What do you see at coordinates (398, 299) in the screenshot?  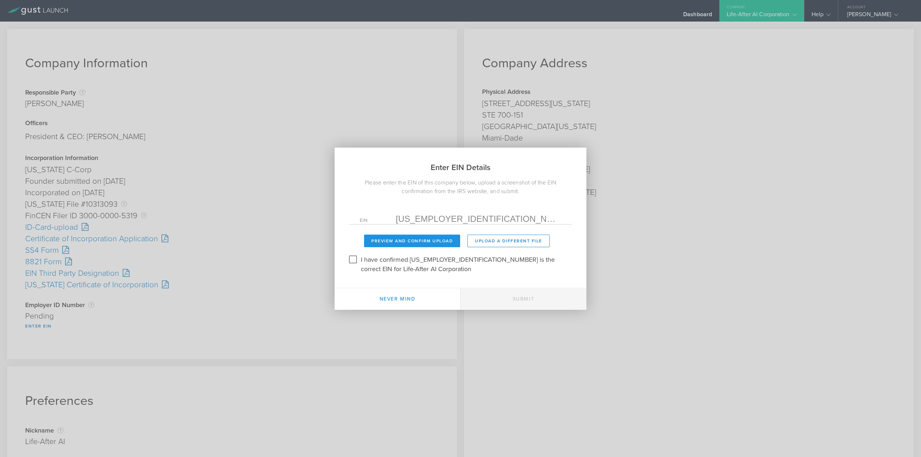 I see `button: Never mind` at bounding box center [398, 299].